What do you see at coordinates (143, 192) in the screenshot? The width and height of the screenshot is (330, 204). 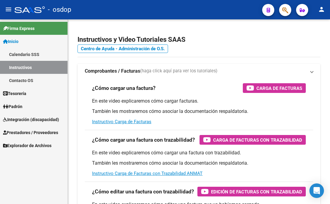 I see `h3: ¿Cómo editar una factura con trazabilidad?` at bounding box center [143, 192].